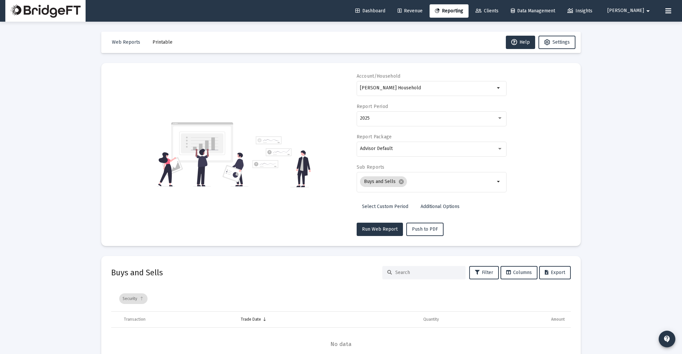  I want to click on mat-icon: contact_support, so click(667, 339).